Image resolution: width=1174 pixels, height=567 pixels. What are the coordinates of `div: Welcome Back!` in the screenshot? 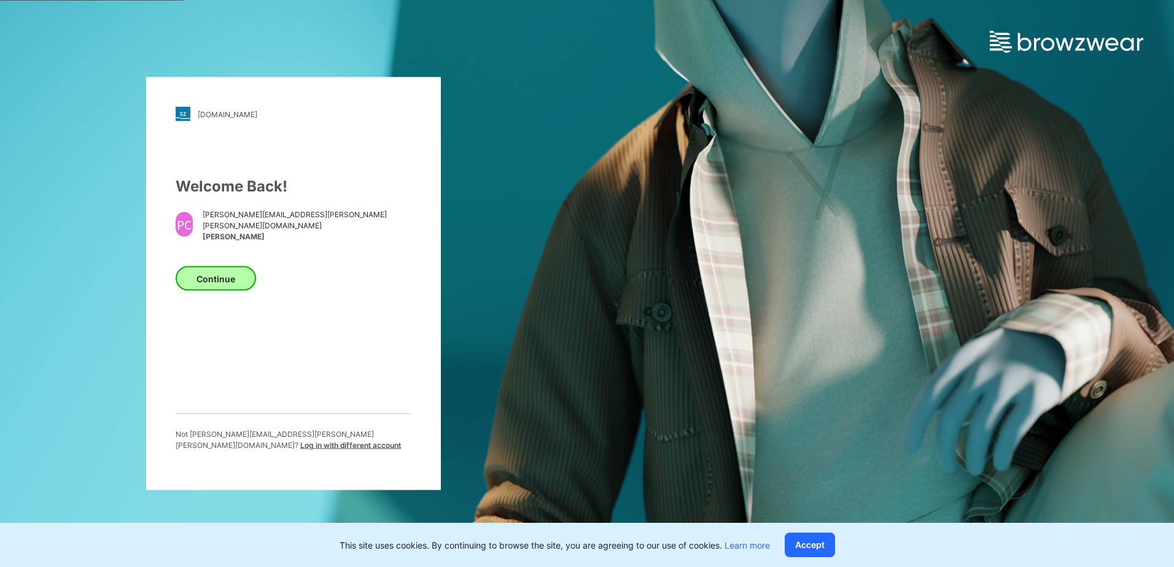 It's located at (294, 187).